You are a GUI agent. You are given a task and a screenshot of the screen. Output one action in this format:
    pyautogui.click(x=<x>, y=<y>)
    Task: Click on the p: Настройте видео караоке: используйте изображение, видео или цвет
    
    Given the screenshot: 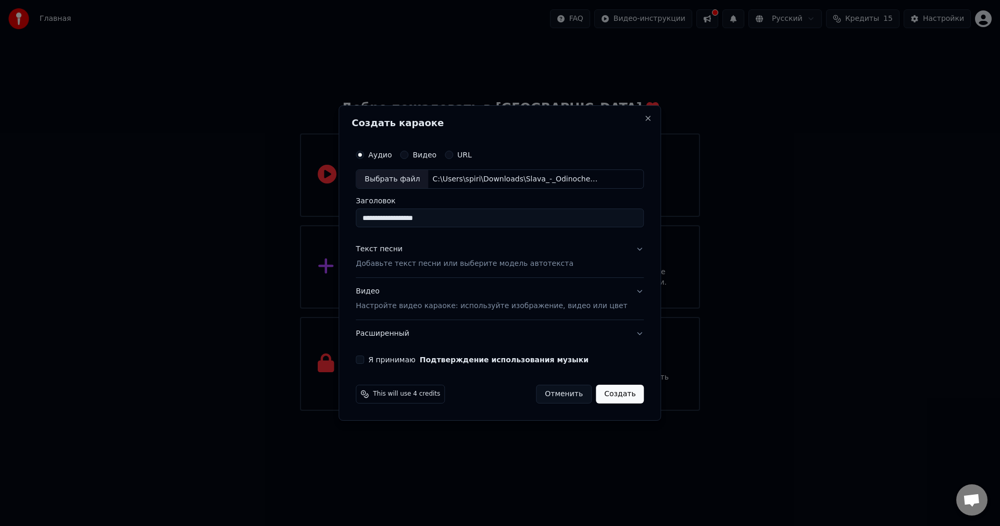 What is the action you would take?
    pyautogui.click(x=491, y=306)
    